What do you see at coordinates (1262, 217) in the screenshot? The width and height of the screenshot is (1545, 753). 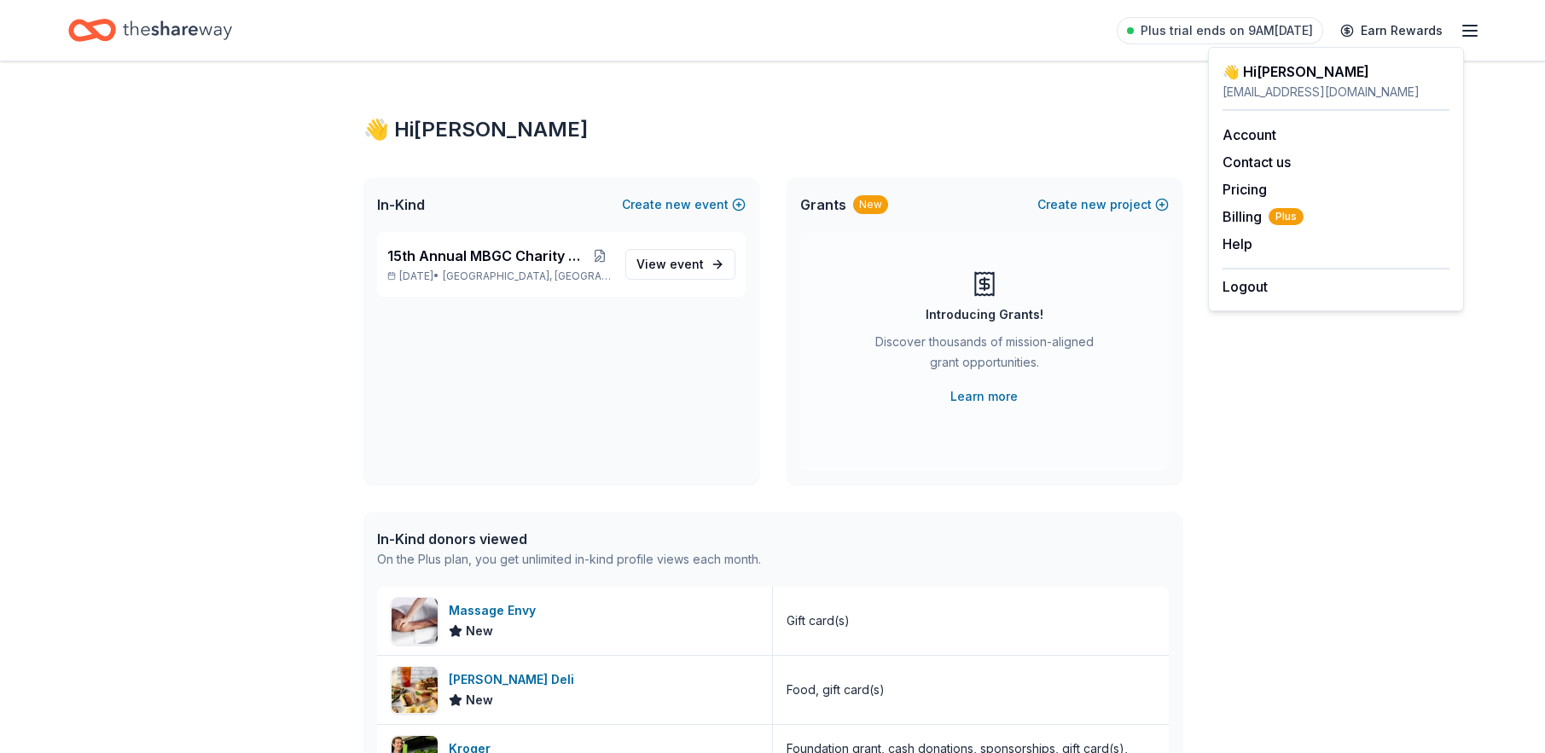 I see `button: BillingPlus` at bounding box center [1262, 217].